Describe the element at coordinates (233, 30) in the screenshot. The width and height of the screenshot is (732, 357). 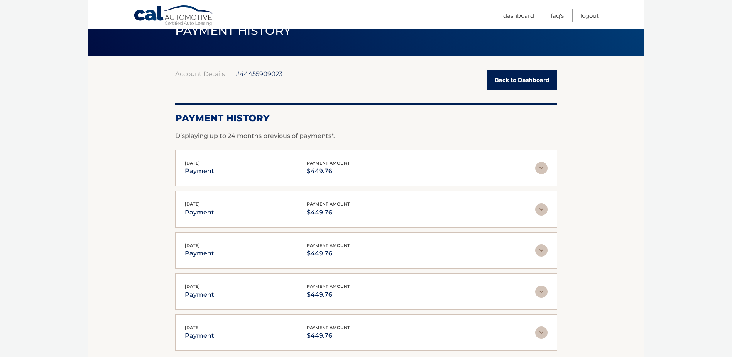
I see `span: PAYMENT HISTORY` at that location.